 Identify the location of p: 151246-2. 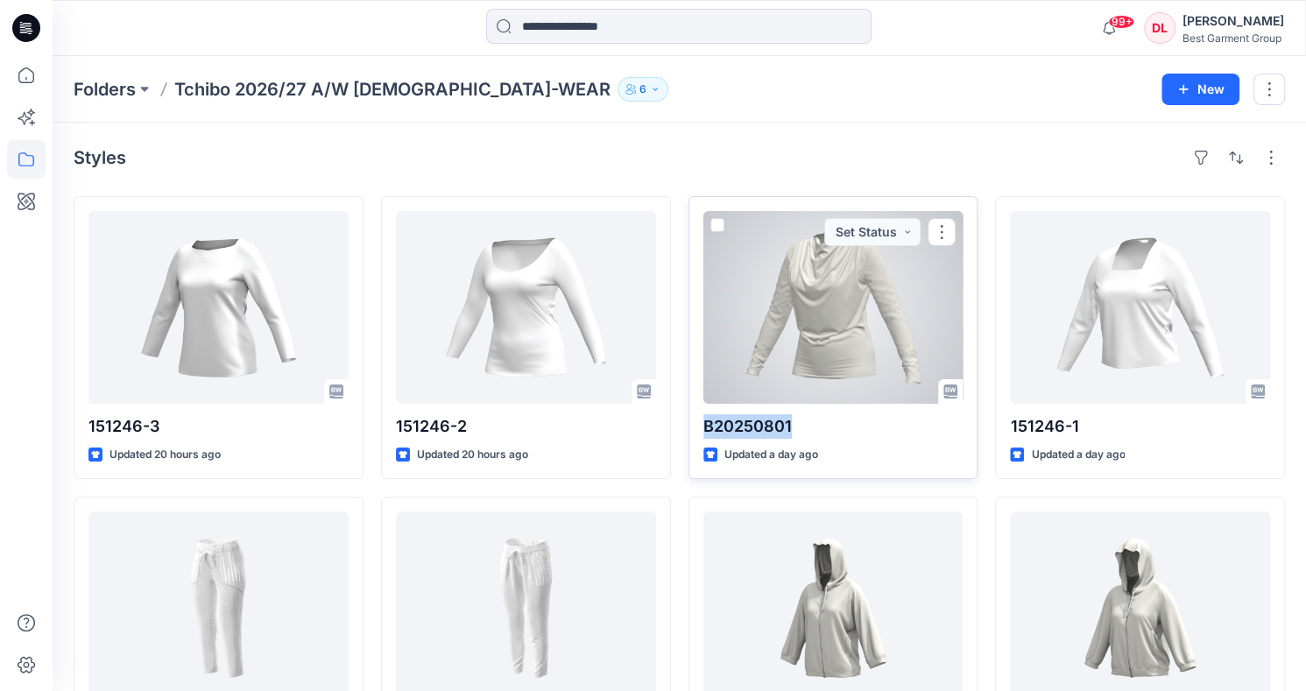
(525, 426).